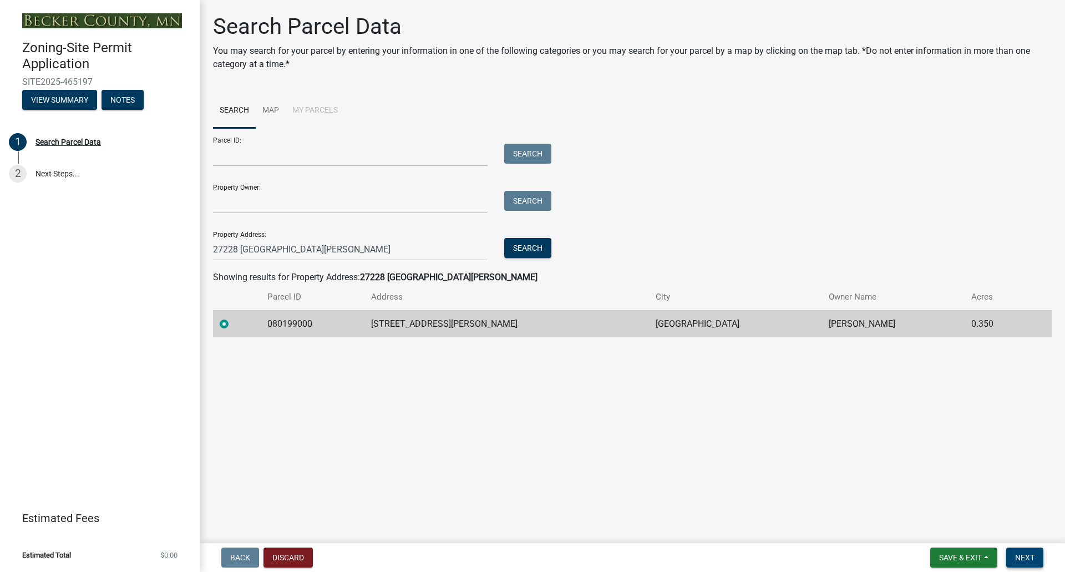  What do you see at coordinates (95, 518) in the screenshot?
I see `a: Estimated Fees` at bounding box center [95, 518].